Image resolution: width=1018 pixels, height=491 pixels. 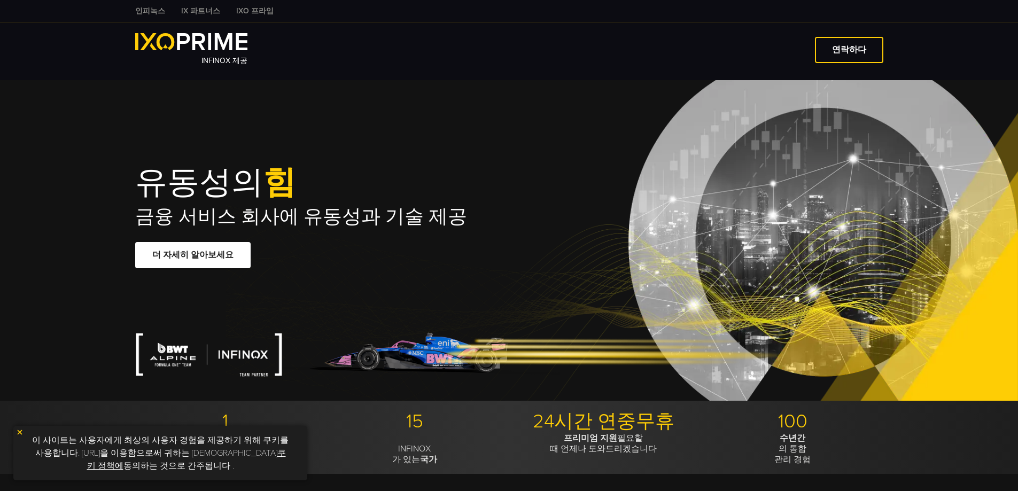 What do you see at coordinates (279, 183) in the screenshot?
I see `font: 힘` at bounding box center [279, 183].